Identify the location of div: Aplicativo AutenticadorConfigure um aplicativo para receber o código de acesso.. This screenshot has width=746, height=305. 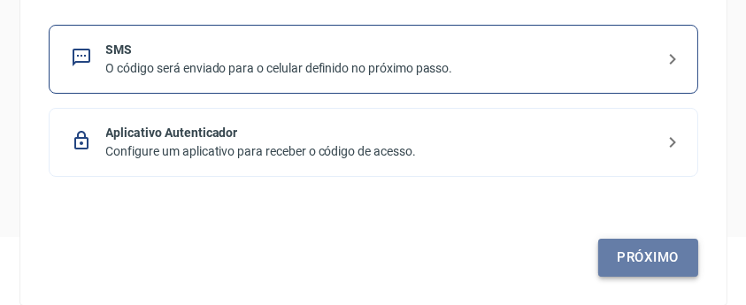
(374, 143).